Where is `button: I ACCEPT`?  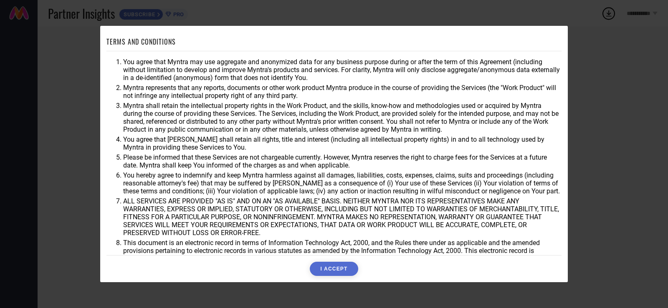
button: I ACCEPT is located at coordinates (333, 269).